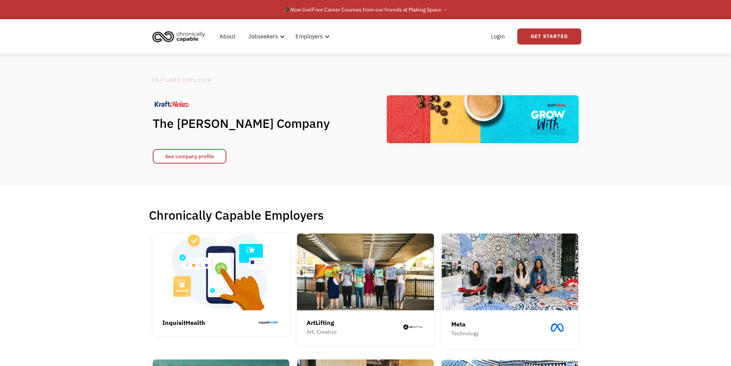 The width and height of the screenshot is (731, 366). What do you see at coordinates (498, 36) in the screenshot?
I see `a: Login` at bounding box center [498, 36].